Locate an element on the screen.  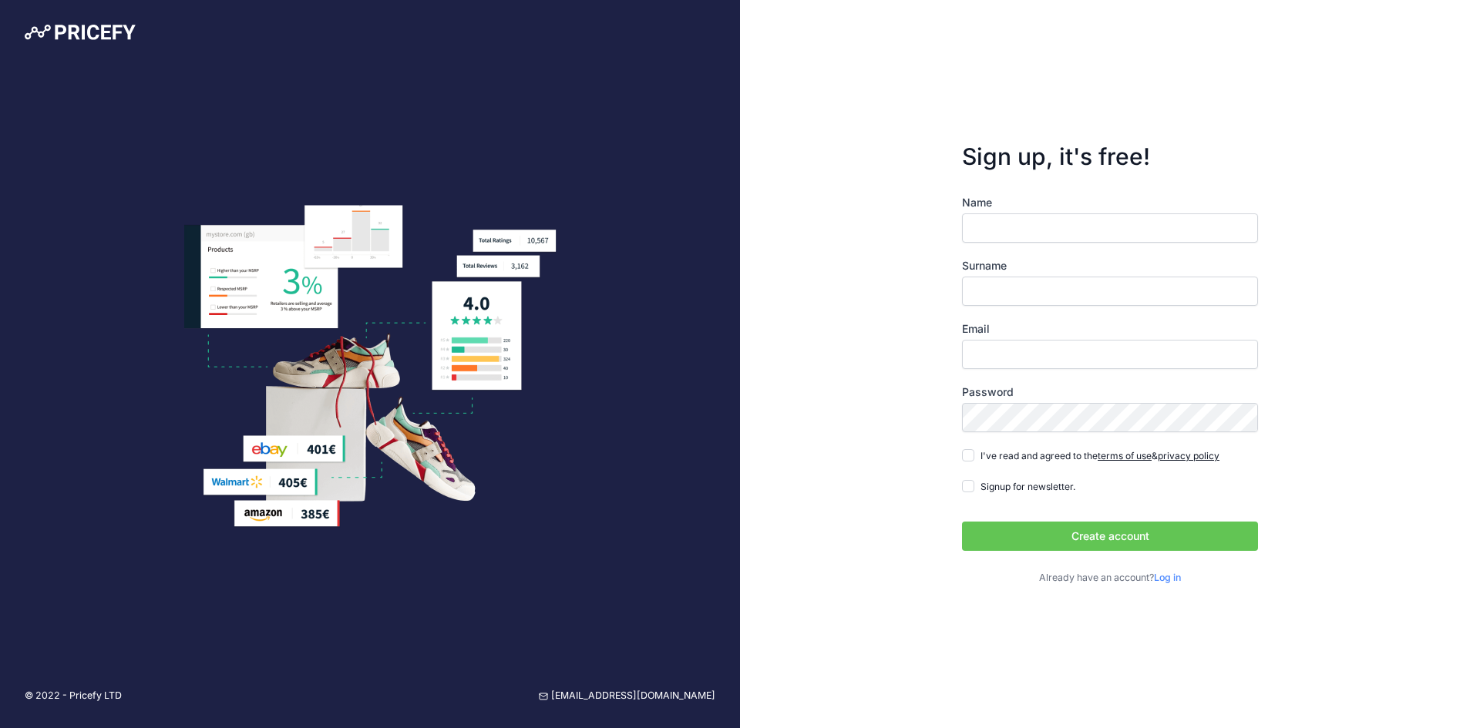
label: Name is located at coordinates (1110, 203).